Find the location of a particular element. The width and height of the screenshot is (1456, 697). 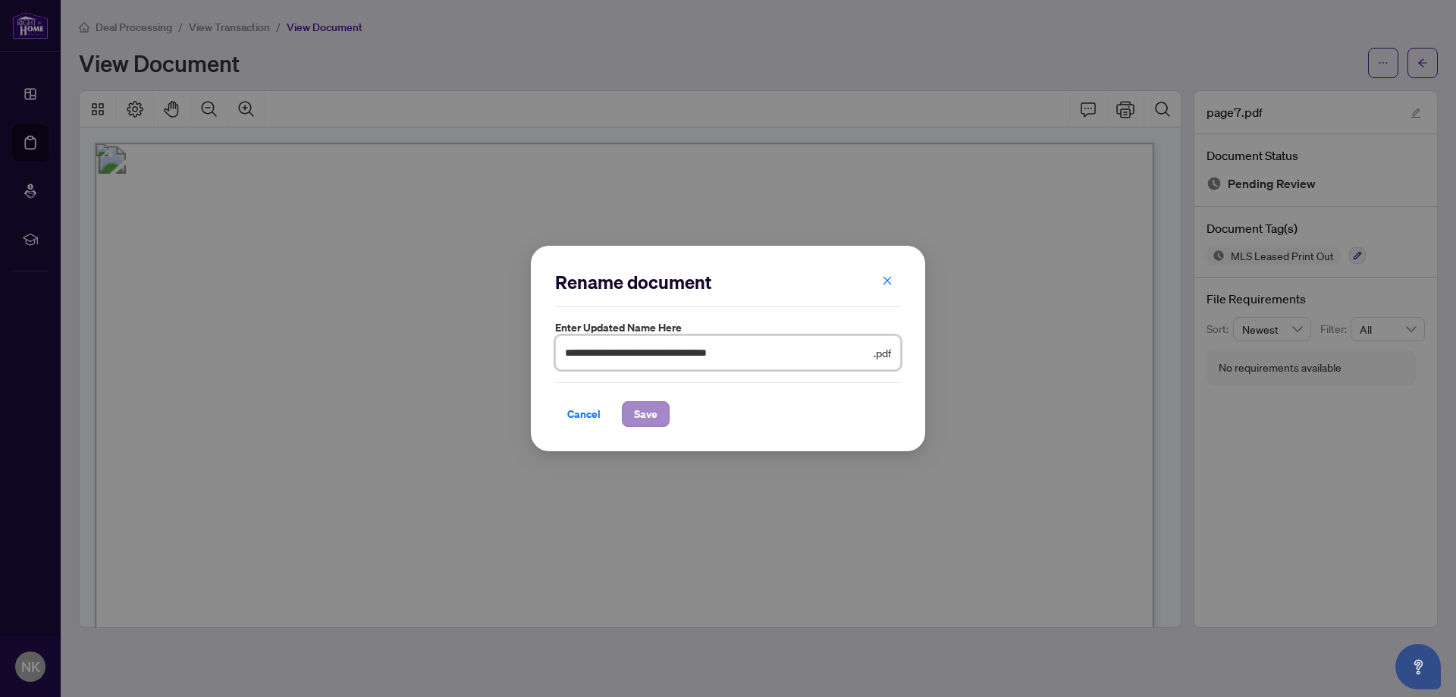

span: .pdf is located at coordinates (882, 353).